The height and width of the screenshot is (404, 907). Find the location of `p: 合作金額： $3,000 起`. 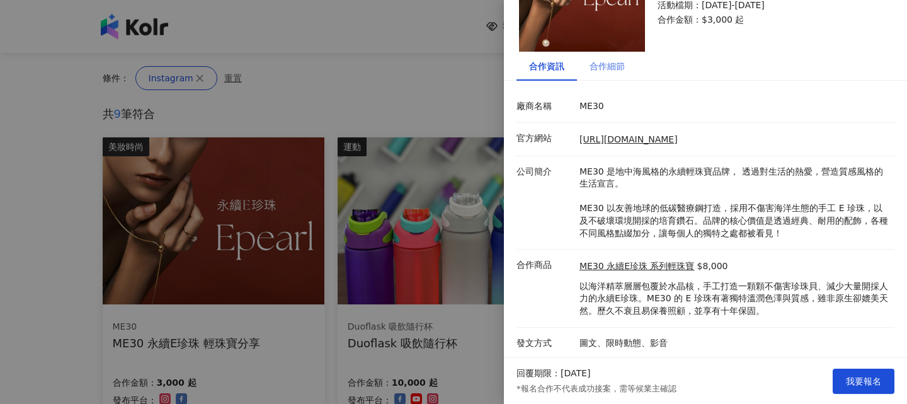

p: 合作金額： $3,000 起 is located at coordinates (769, 20).